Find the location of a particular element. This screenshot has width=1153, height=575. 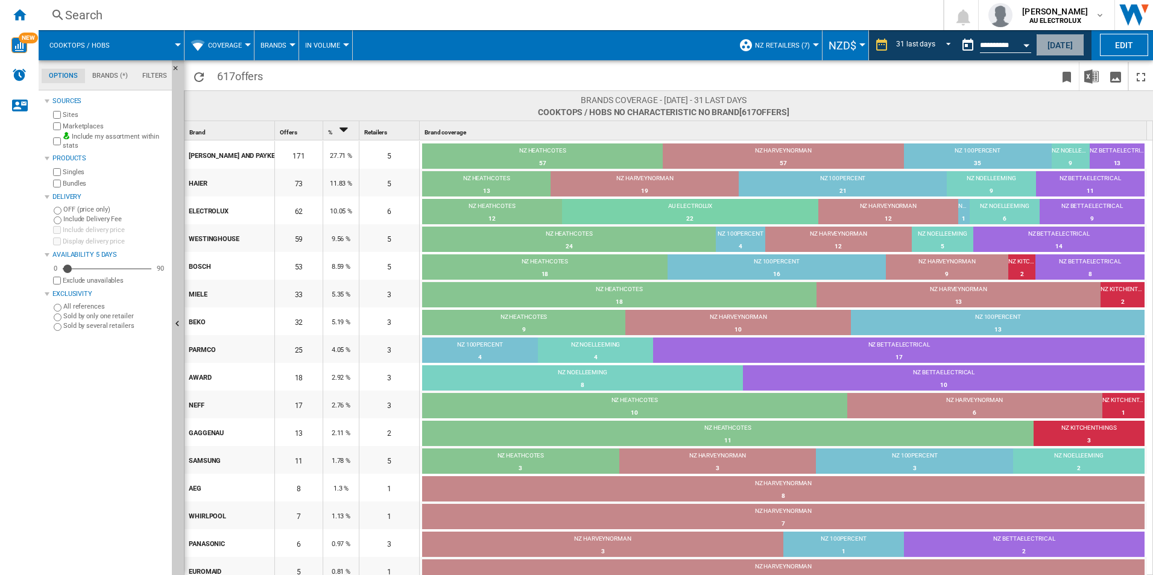

span: In volume is located at coordinates (323, 45).